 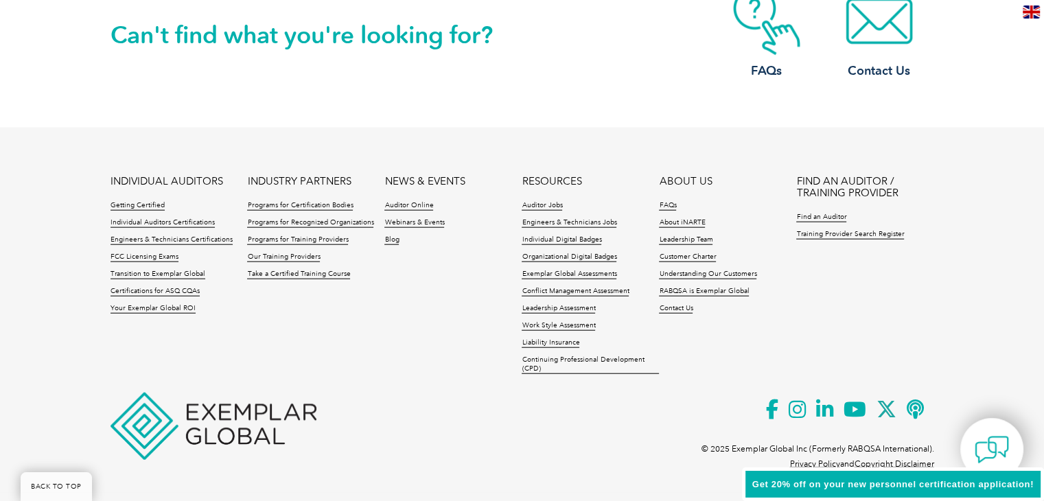 What do you see at coordinates (569, 223) in the screenshot?
I see `a: Engineers & Technicians Jobs` at bounding box center [569, 223].